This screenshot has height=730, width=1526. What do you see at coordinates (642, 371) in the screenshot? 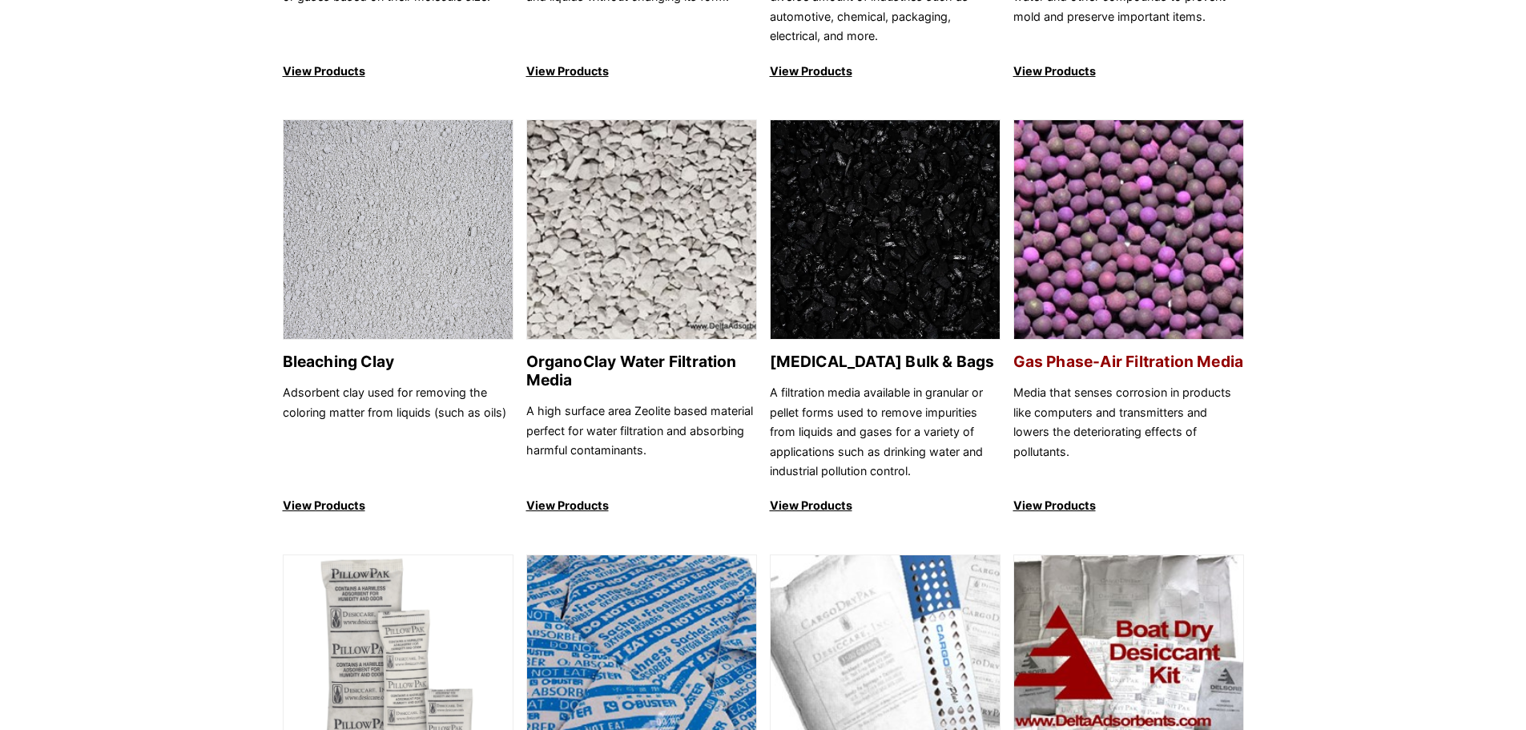
I see `h2: OrganoClay Water Filtration Media` at bounding box center [642, 371].